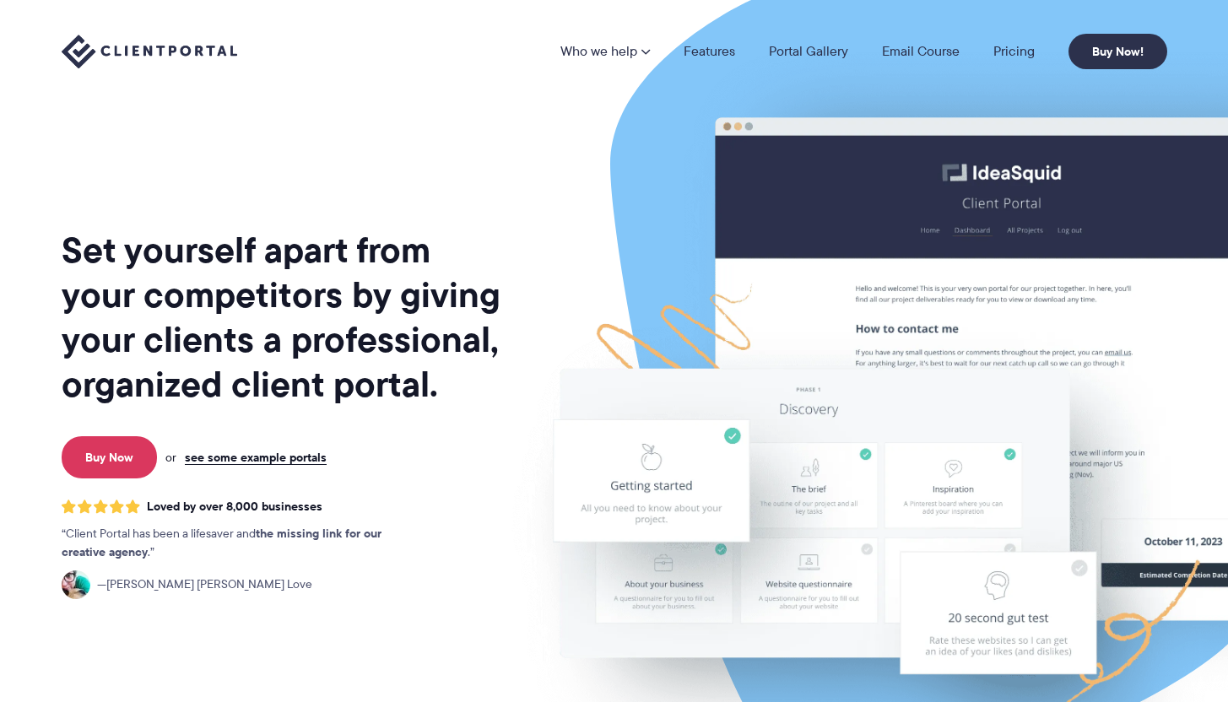 This screenshot has height=702, width=1228. I want to click on p: Client Portal has been a lifesaver and ., so click(239, 544).